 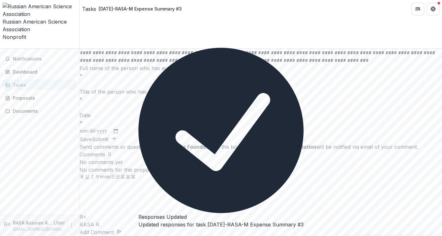 What do you see at coordinates (418, 9) in the screenshot?
I see `button: Partners` at bounding box center [418, 9].